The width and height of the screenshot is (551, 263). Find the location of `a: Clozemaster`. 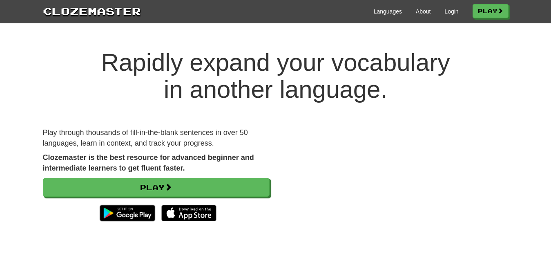

a: Clozemaster is located at coordinates (92, 11).